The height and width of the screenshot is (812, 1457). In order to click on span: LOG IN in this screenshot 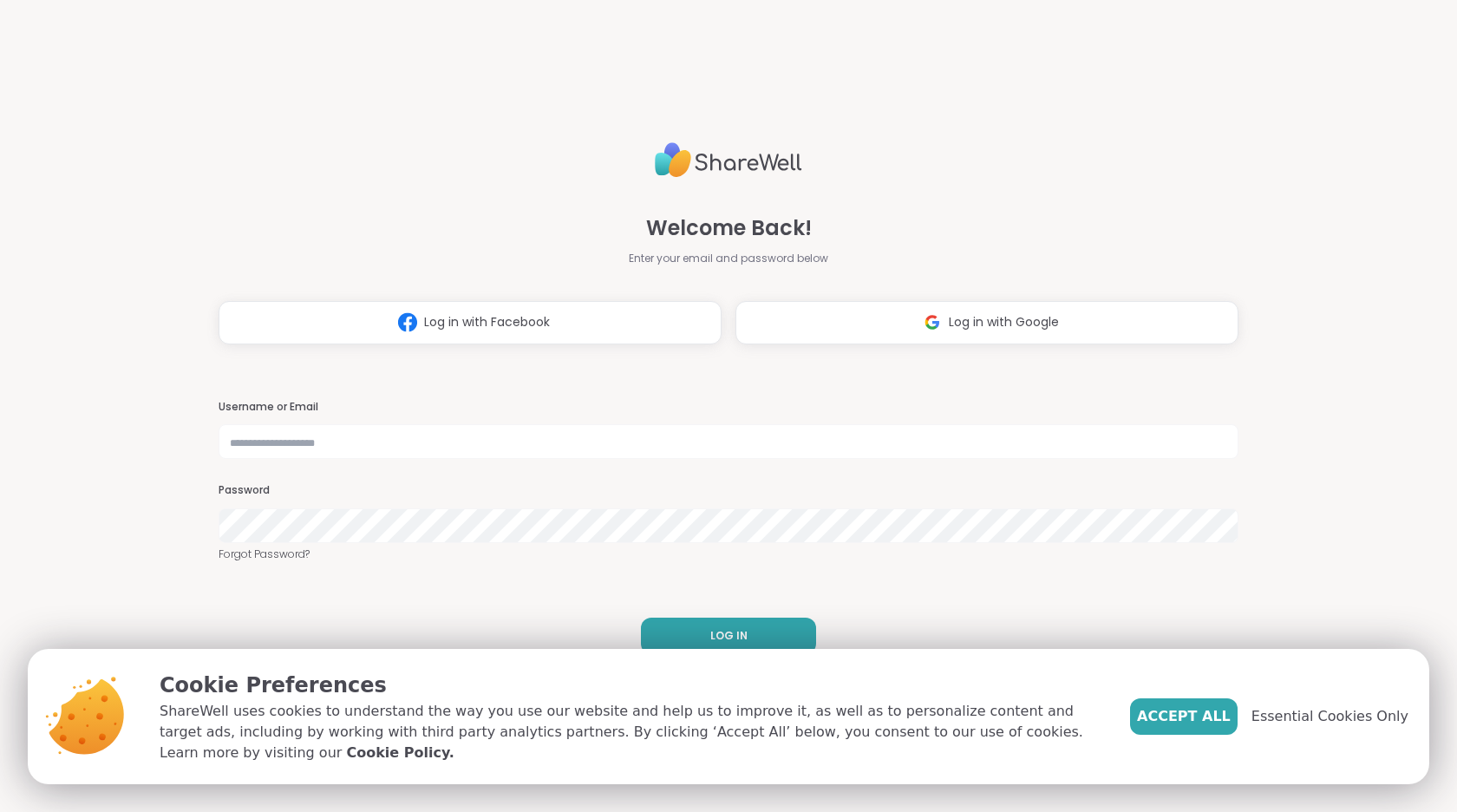, I will do `click(728, 635)`.